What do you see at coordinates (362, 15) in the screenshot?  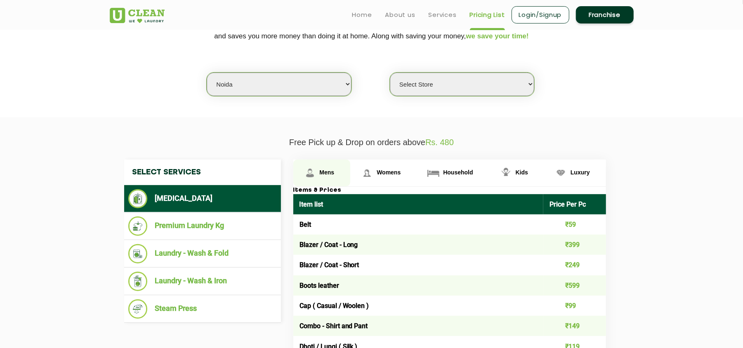 I see `a: Home` at bounding box center [362, 15].